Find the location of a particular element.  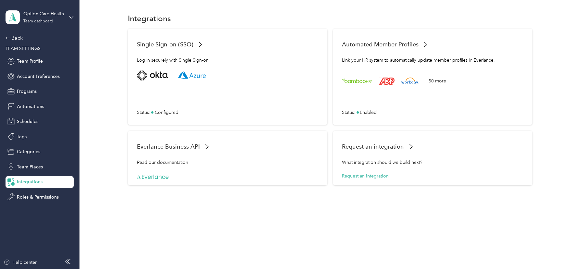

span: Account Preferences is located at coordinates (38, 76).